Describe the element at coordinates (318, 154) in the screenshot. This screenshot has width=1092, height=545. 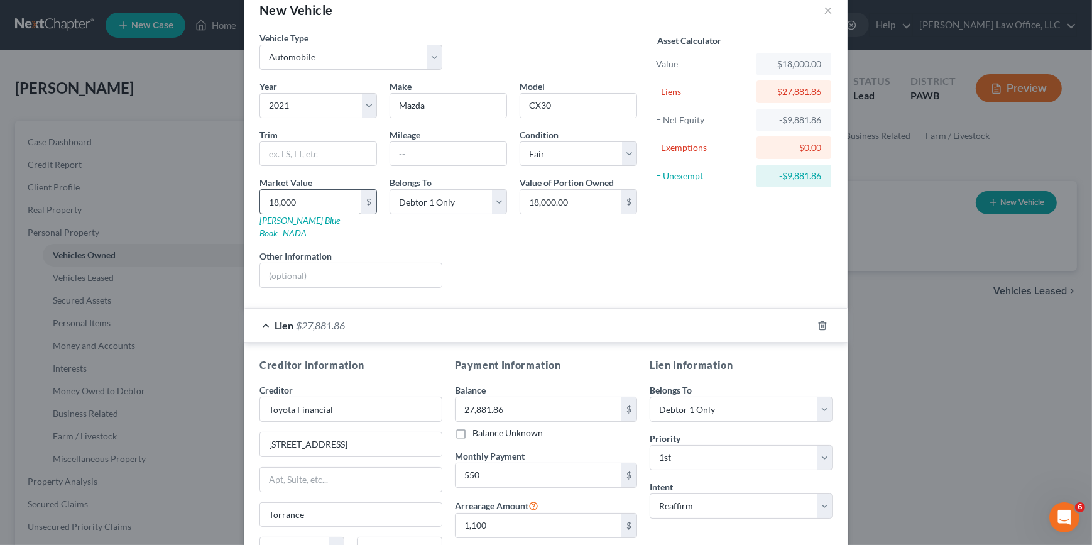
I see `input: ex. LS, LT, etc` at that location.